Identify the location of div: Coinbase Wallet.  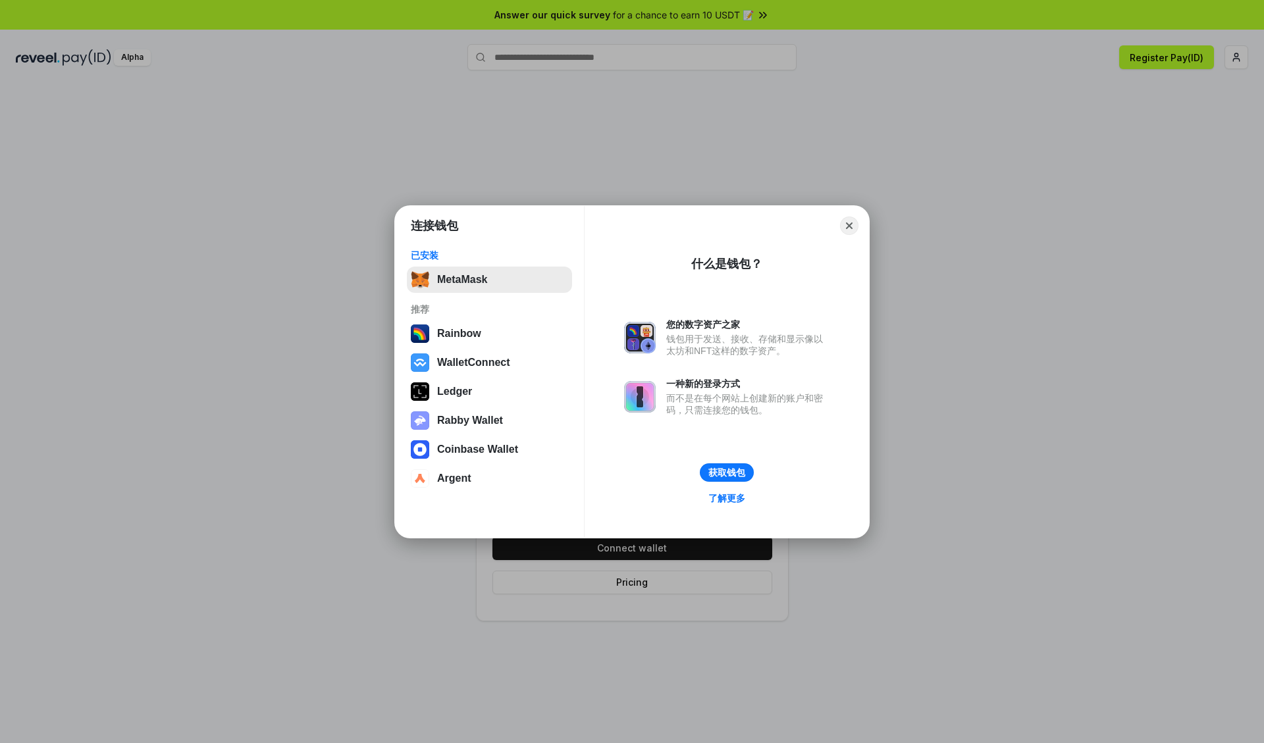
(477, 450).